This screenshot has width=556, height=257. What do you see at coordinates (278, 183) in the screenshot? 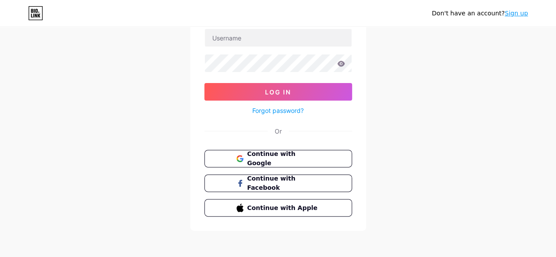
I see `a: Continue with Facebook` at bounding box center [278, 183].